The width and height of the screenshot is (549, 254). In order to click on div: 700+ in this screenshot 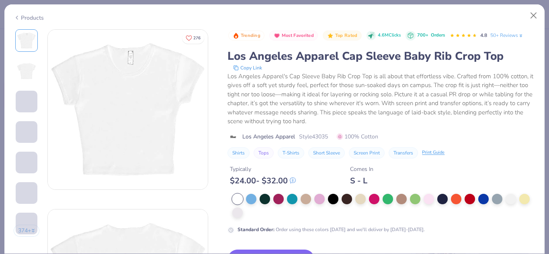, I will do `click(430, 35)`.